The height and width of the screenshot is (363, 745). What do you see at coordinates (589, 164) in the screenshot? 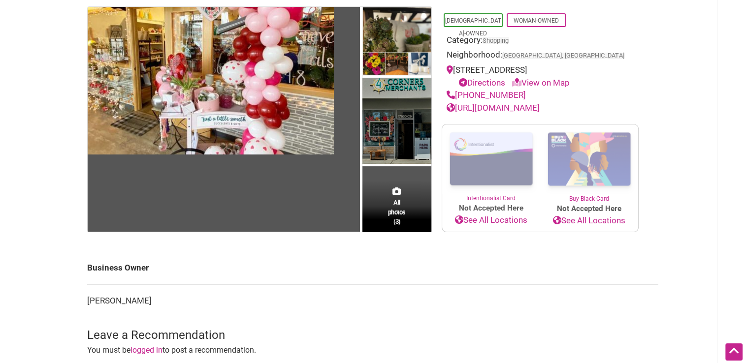
I see `a: Buy Black Card` at bounding box center [589, 164].